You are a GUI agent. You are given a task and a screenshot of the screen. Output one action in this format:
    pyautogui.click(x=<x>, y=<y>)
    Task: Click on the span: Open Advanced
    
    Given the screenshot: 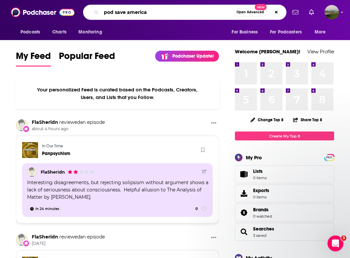 What is the action you would take?
    pyautogui.click(x=250, y=12)
    